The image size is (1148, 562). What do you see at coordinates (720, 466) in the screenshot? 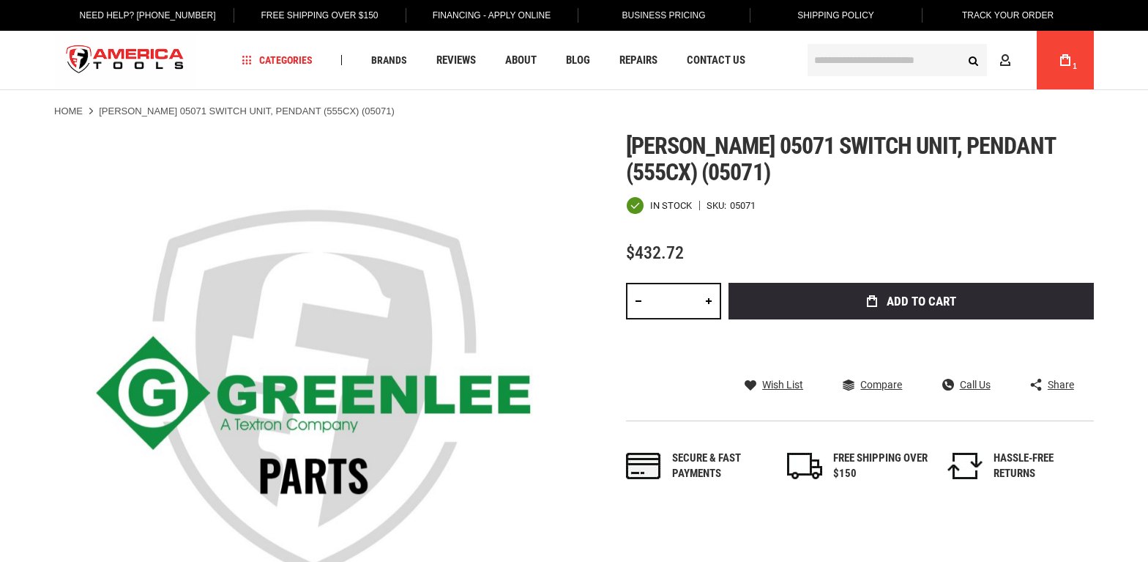
I see `div: Secure & fast payments` at bounding box center [720, 466].